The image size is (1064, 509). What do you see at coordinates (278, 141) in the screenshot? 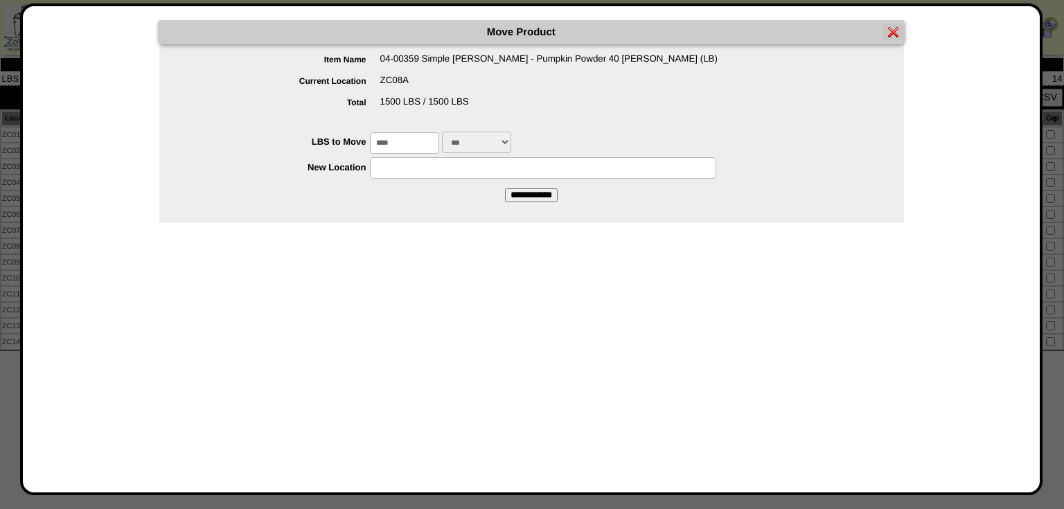
I see `label: LBS to Move` at bounding box center [278, 141].